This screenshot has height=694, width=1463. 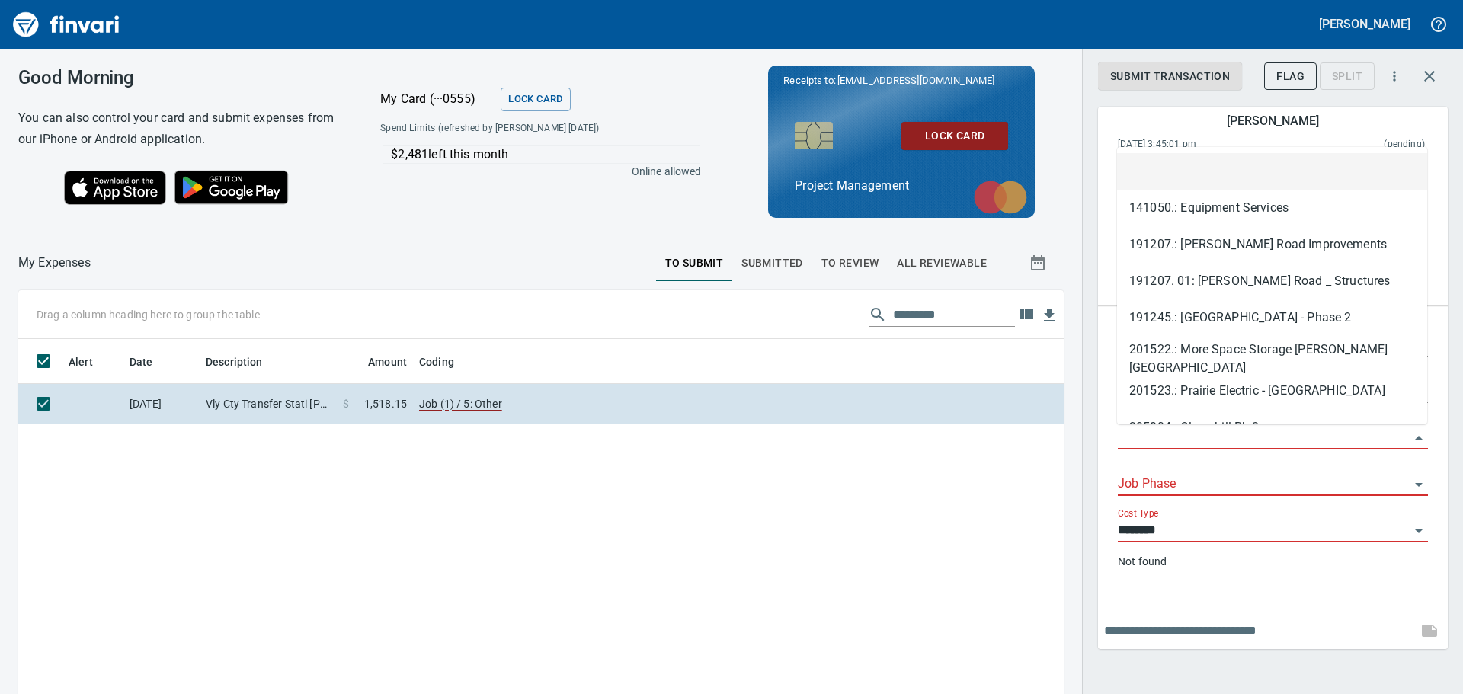 What do you see at coordinates (180, 129) in the screenshot?
I see `h6: You can also control your card and submit expenses from our iPhone or Android application.` at bounding box center [180, 129].